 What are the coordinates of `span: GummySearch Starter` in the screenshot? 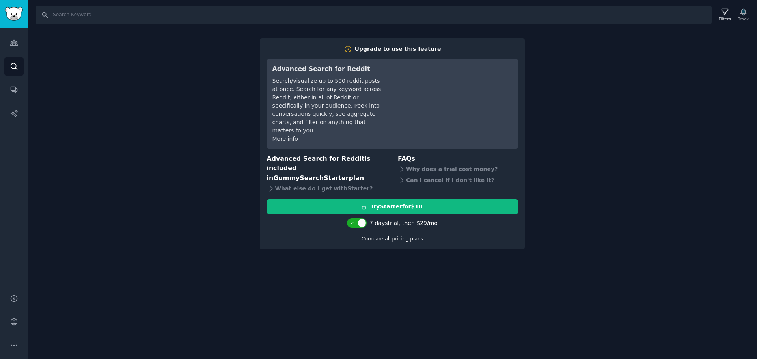 It's located at (311, 178).